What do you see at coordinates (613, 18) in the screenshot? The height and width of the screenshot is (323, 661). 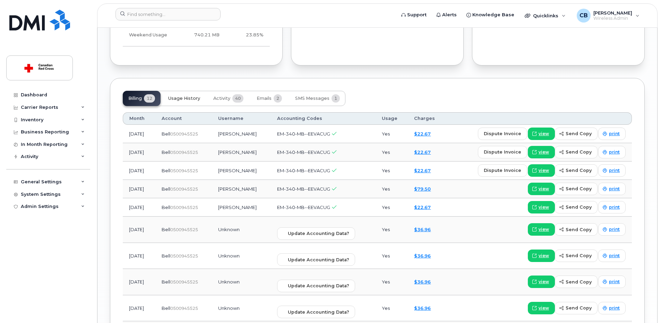 I see `span: Wireless Admin` at bounding box center [613, 18].